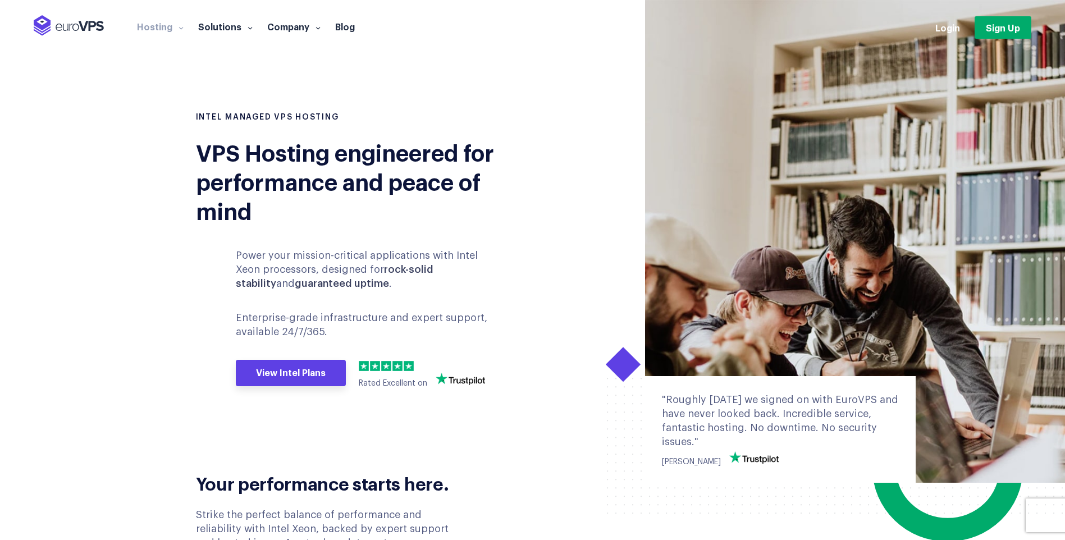 The width and height of the screenshot is (1065, 540). I want to click on a: Login, so click(948, 28).